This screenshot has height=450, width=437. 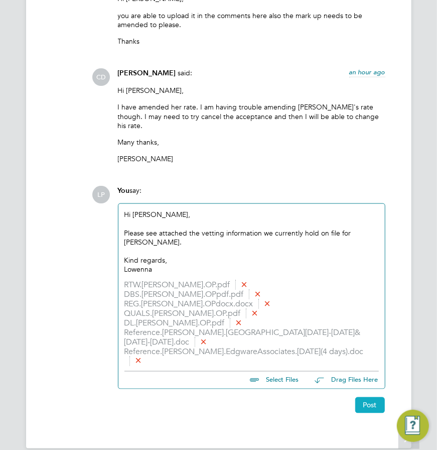 What do you see at coordinates (185, 73) in the screenshot?
I see `span: said:` at bounding box center [185, 73].